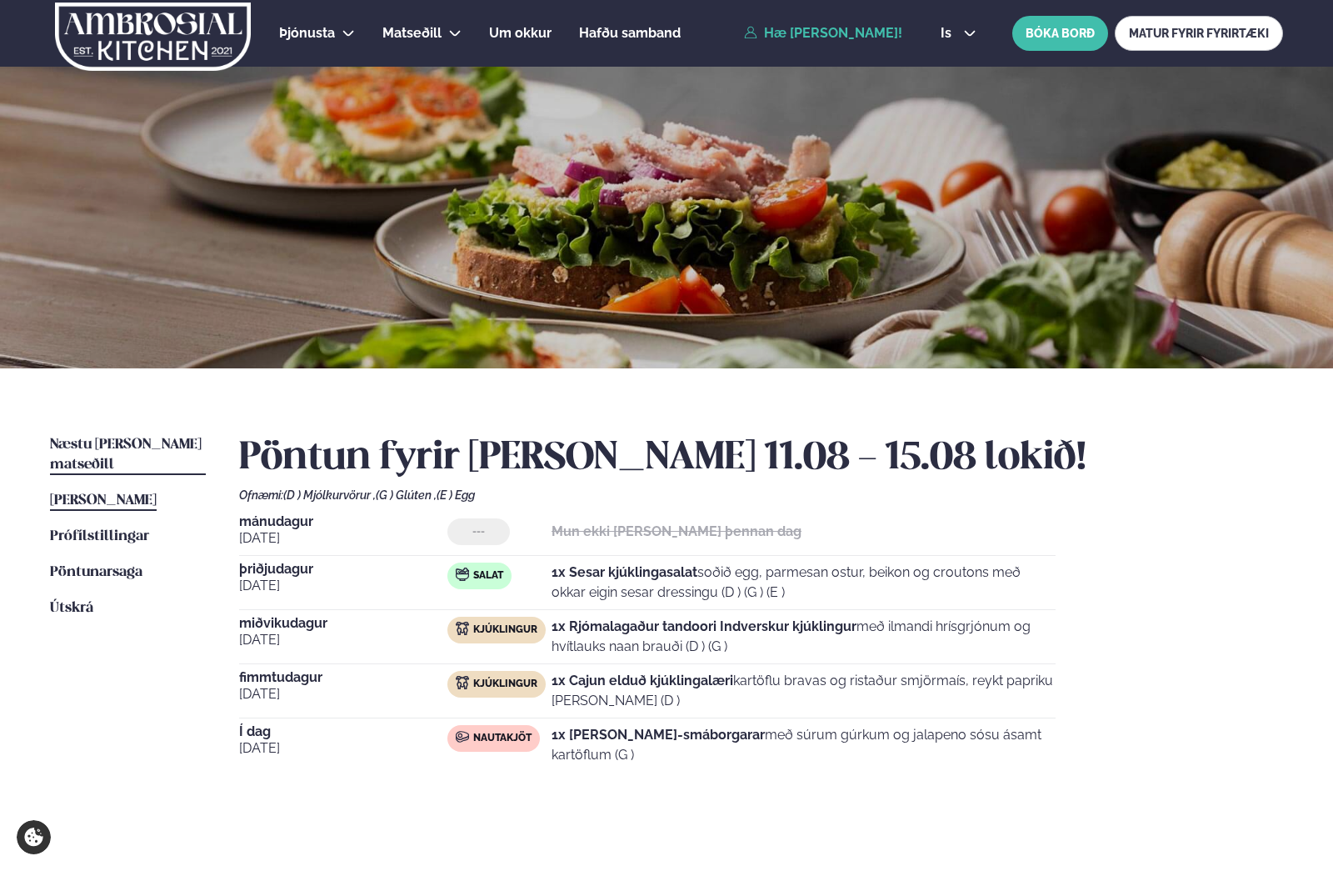  Describe the element at coordinates (520, 33) in the screenshot. I see `a: Um okkur` at that location.